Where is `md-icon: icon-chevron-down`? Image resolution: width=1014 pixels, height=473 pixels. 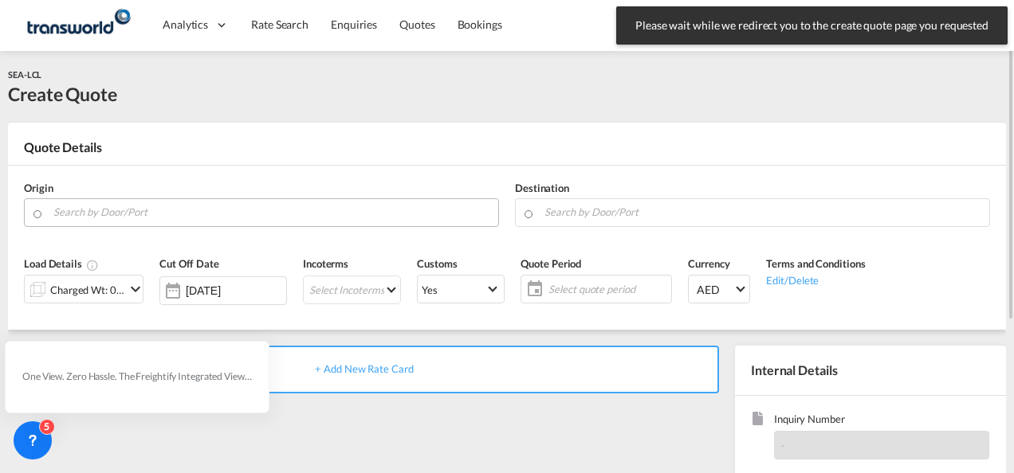
md-icon: icon-chevron-down is located at coordinates (135, 289).